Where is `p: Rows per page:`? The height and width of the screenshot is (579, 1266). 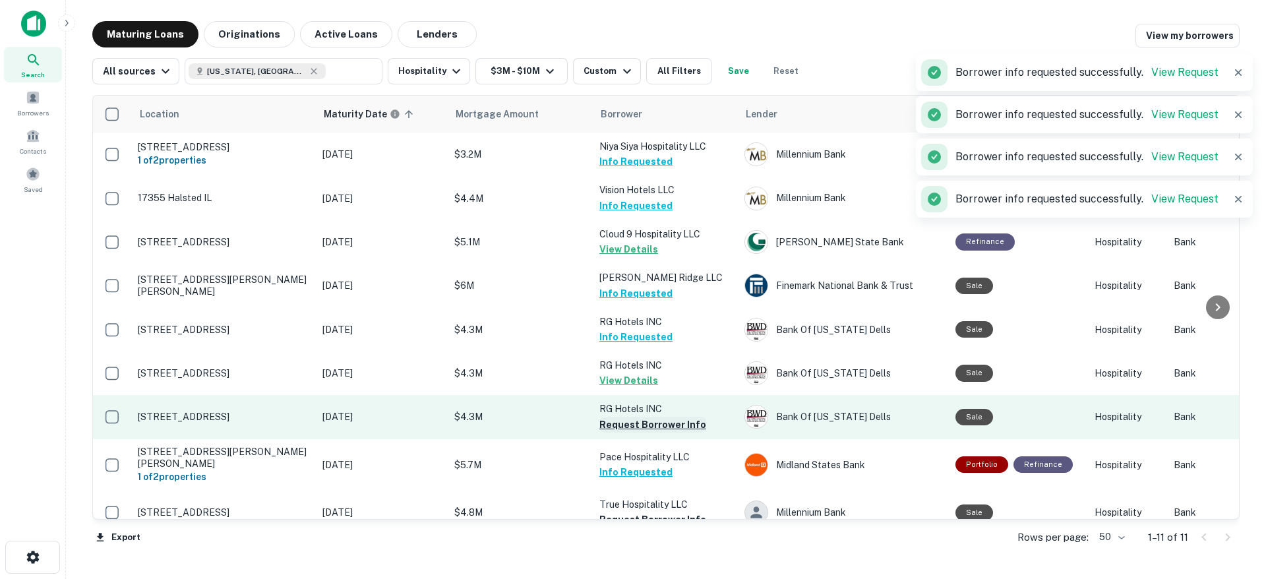
p: Rows per page: is located at coordinates (1053, 537).